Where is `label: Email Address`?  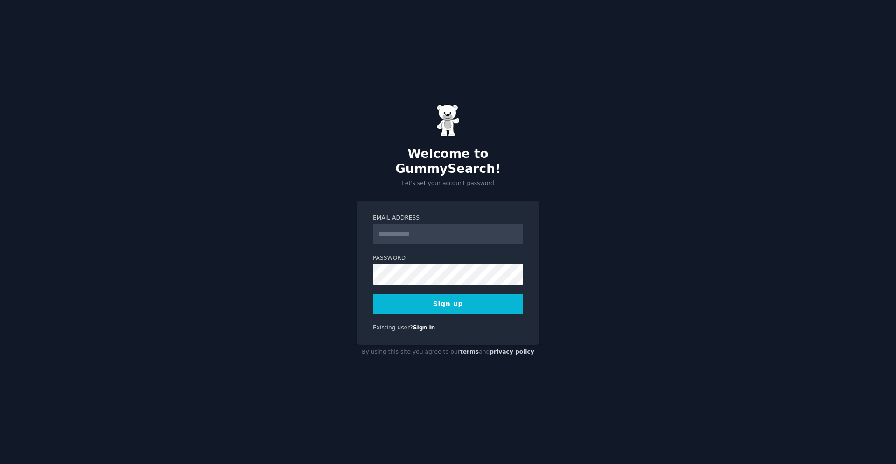 label: Email Address is located at coordinates (448, 218).